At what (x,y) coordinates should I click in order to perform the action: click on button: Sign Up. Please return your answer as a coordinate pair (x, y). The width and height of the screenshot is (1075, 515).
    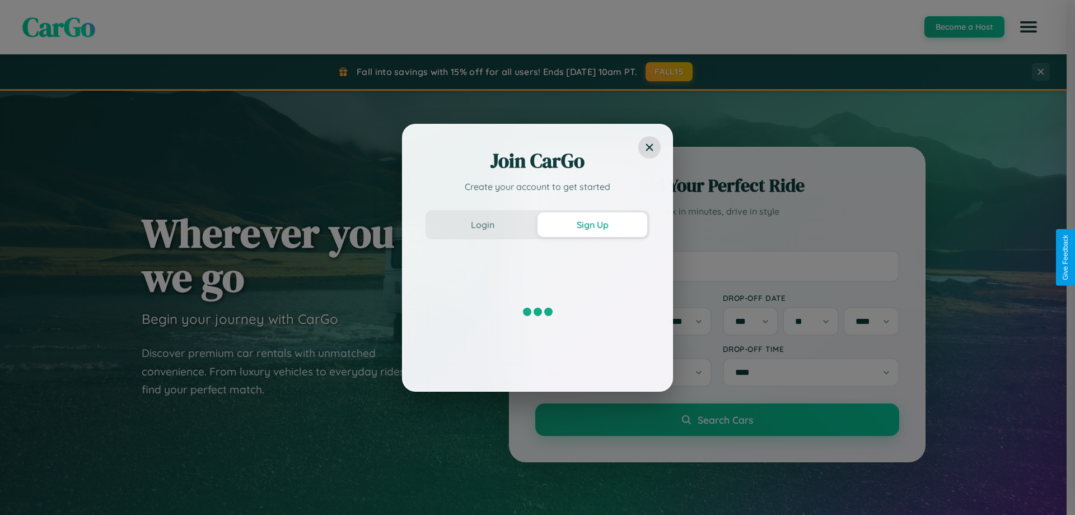
    Looking at the image, I should click on (592, 225).